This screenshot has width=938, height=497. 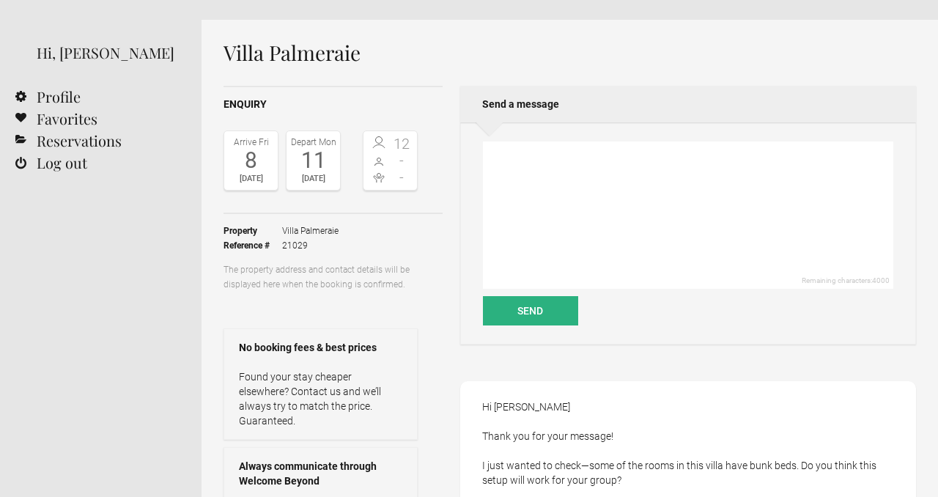 I want to click on span: Villa Palmeraie, so click(x=310, y=231).